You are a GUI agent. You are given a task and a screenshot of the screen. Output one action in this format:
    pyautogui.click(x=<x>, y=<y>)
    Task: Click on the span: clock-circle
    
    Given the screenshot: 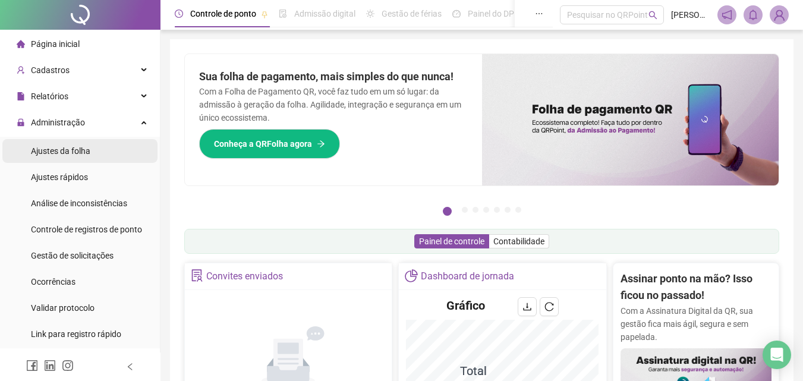 What is the action you would take?
    pyautogui.click(x=179, y=14)
    